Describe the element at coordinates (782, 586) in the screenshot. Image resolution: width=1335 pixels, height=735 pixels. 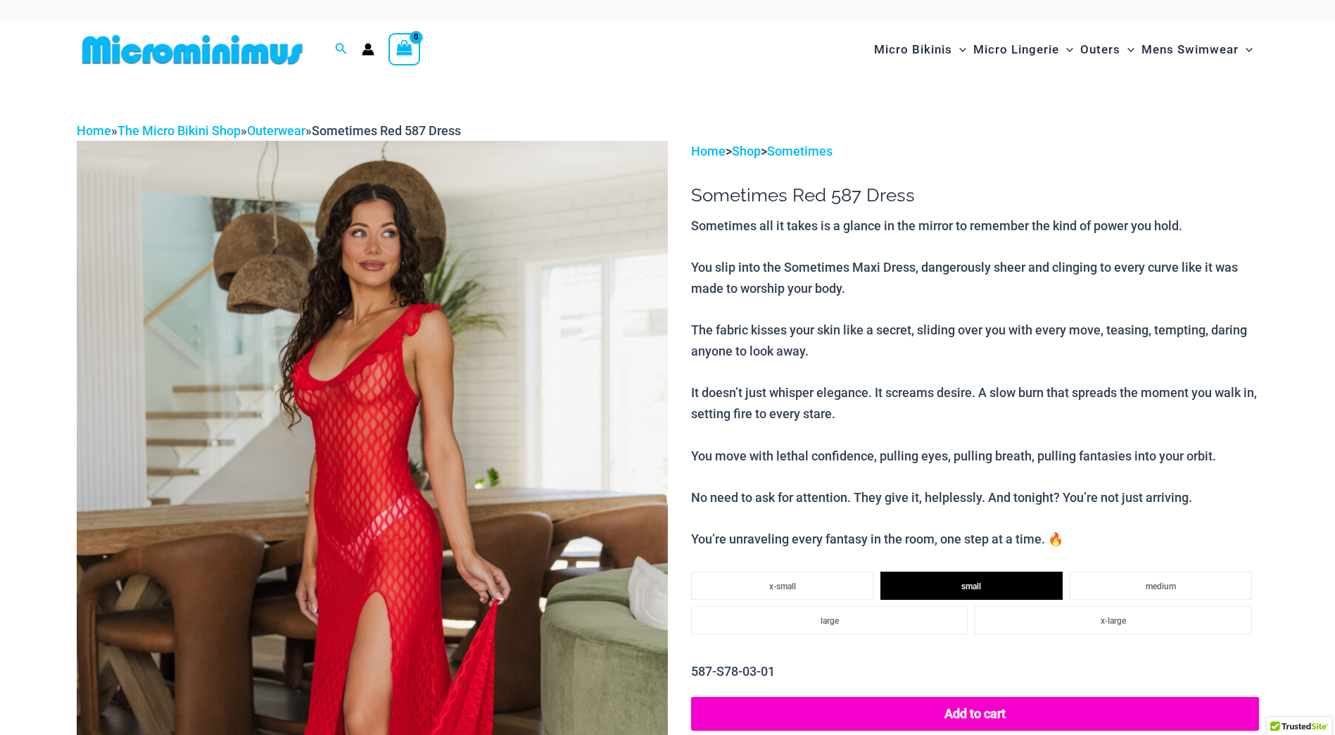
I see `li: x-small` at that location.